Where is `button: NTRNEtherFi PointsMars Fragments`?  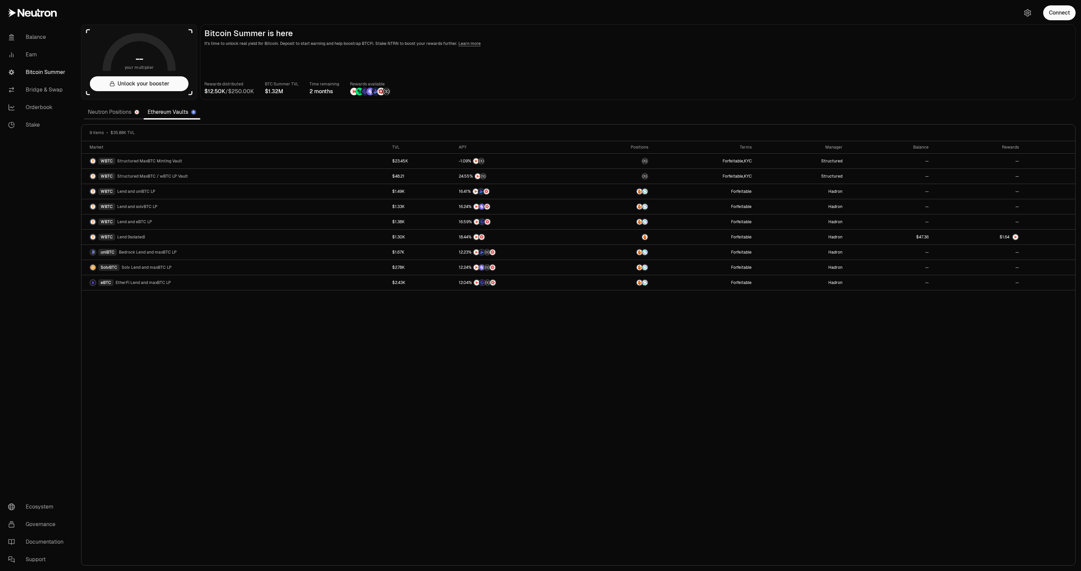
button: NTRNEtherFi PointsMars Fragments is located at coordinates (518, 222).